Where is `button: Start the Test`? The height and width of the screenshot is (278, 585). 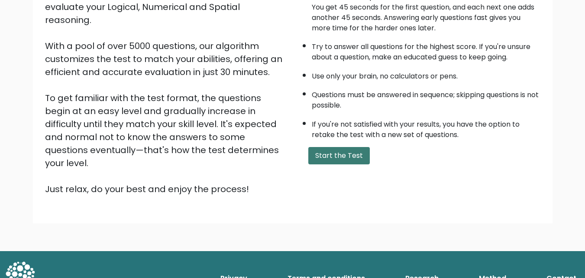 button: Start the Test is located at coordinates (339, 155).